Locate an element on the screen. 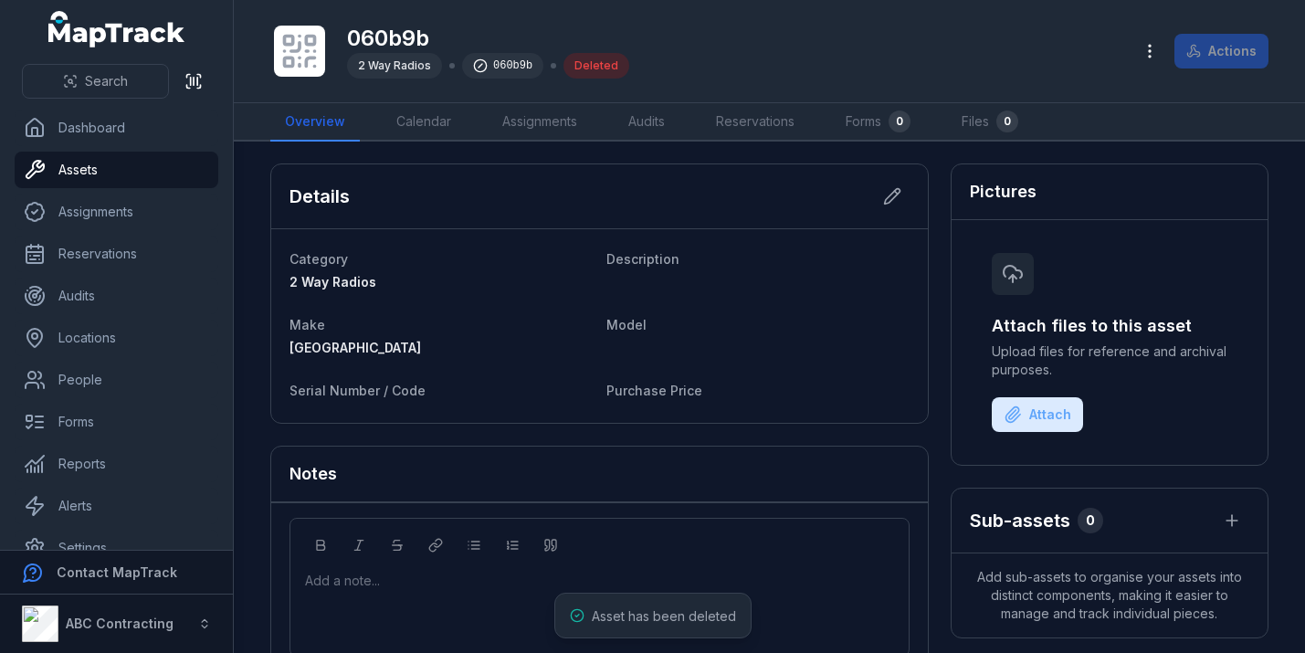 This screenshot has height=653, width=1305. a: Assets is located at coordinates (116, 170).